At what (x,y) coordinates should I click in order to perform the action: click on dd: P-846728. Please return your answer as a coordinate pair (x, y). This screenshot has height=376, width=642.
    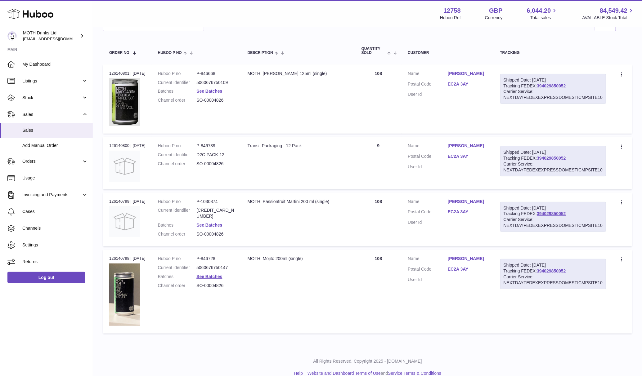
    Looking at the image, I should click on (216, 259).